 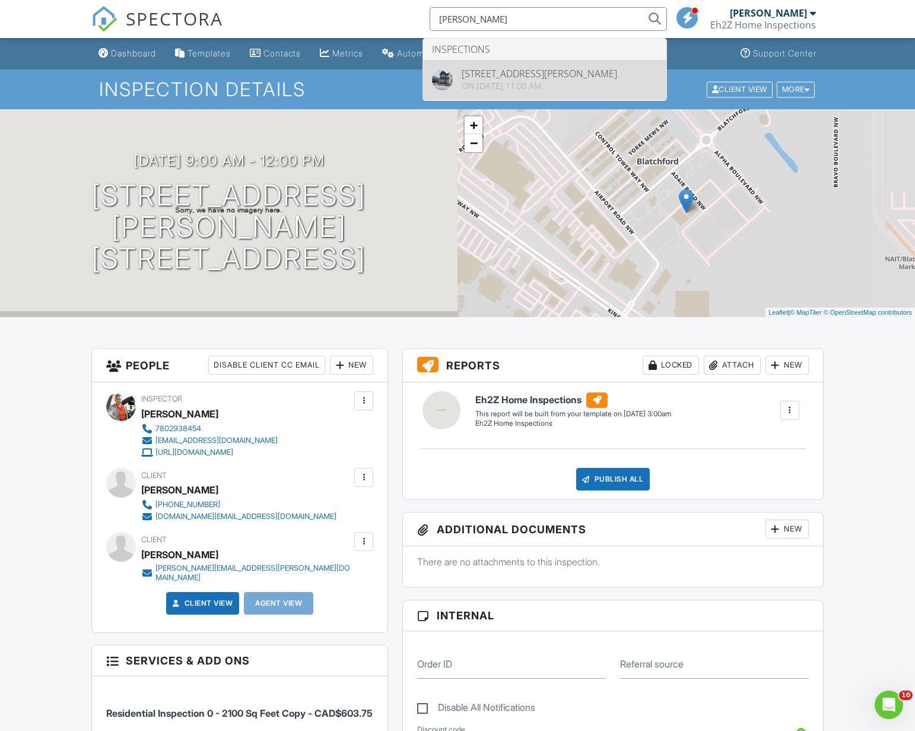 I want to click on label: Order ID, so click(x=434, y=664).